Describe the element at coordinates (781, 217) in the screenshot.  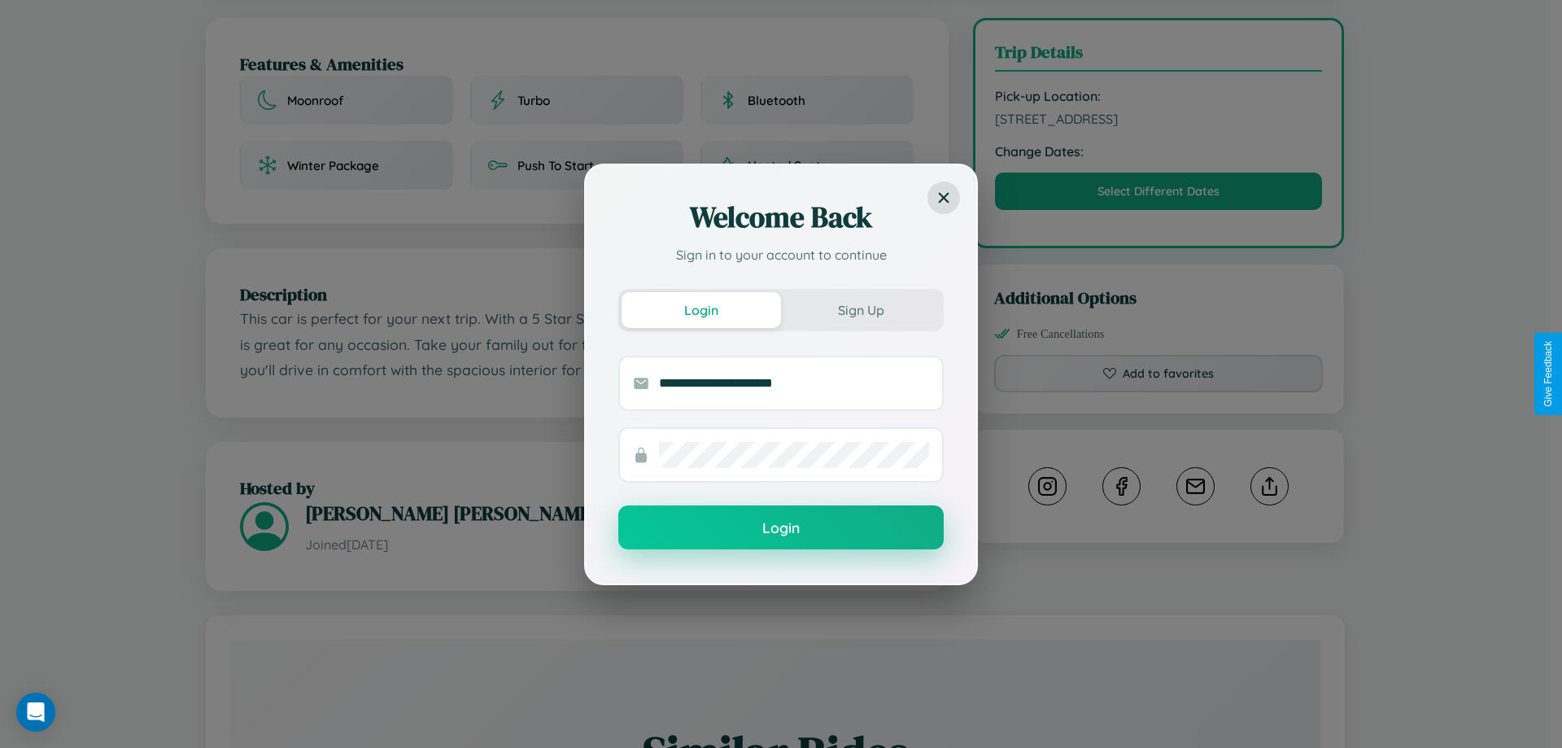
I see `h2: Welcome Back` at that location.